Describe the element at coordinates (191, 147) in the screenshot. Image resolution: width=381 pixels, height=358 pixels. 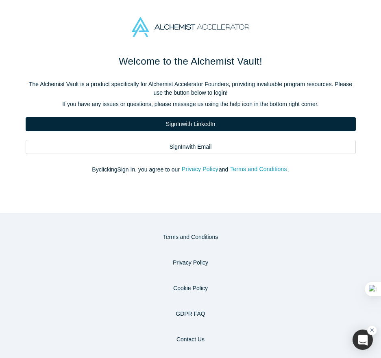
I see `a: SignInwith Email` at that location.